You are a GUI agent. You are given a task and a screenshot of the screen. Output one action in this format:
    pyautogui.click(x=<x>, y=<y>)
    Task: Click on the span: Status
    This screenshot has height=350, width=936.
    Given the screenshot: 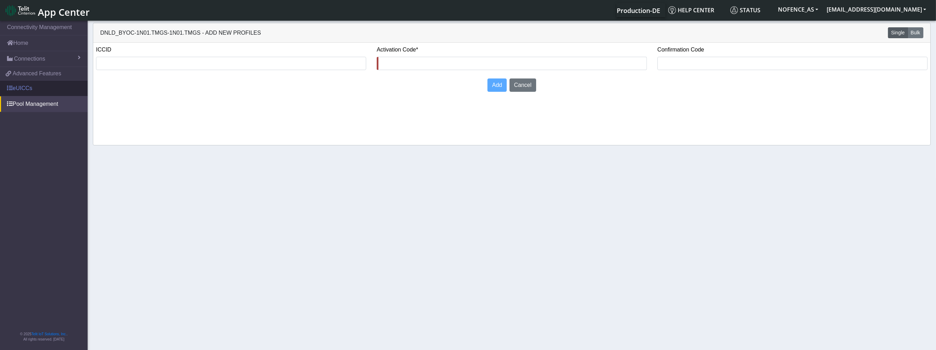 What is the action you would take?
    pyautogui.click(x=745, y=10)
    